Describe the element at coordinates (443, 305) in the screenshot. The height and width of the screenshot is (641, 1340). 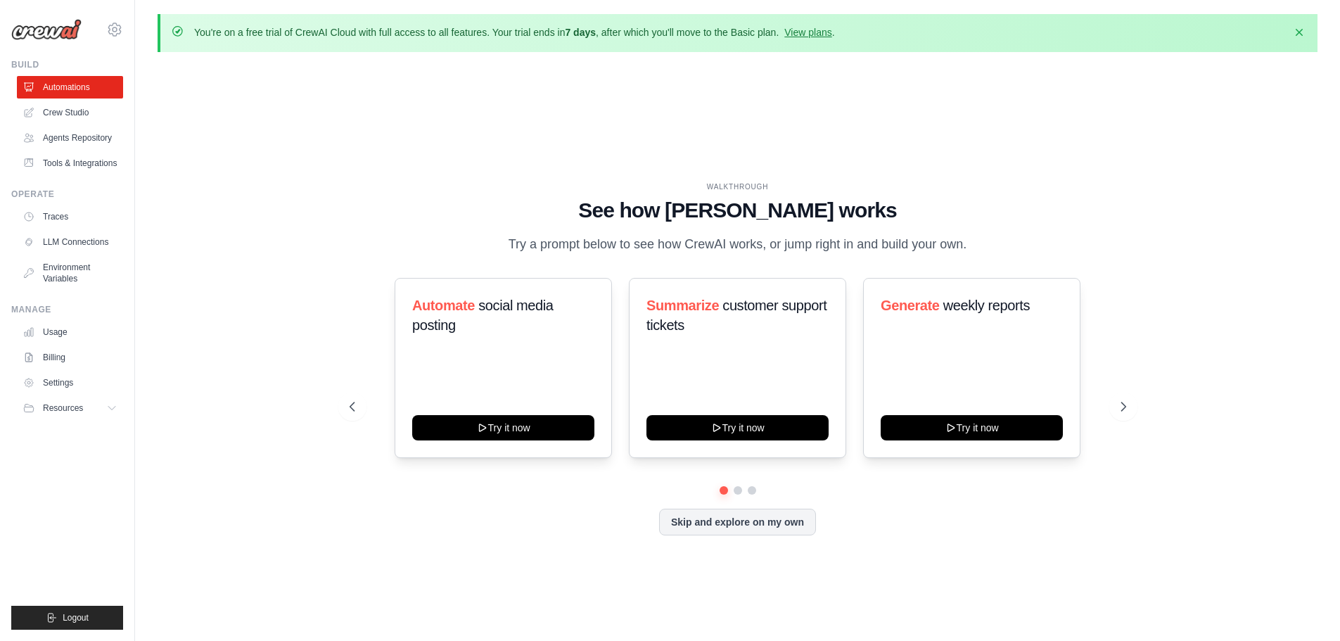
I see `span: Automate` at that location.